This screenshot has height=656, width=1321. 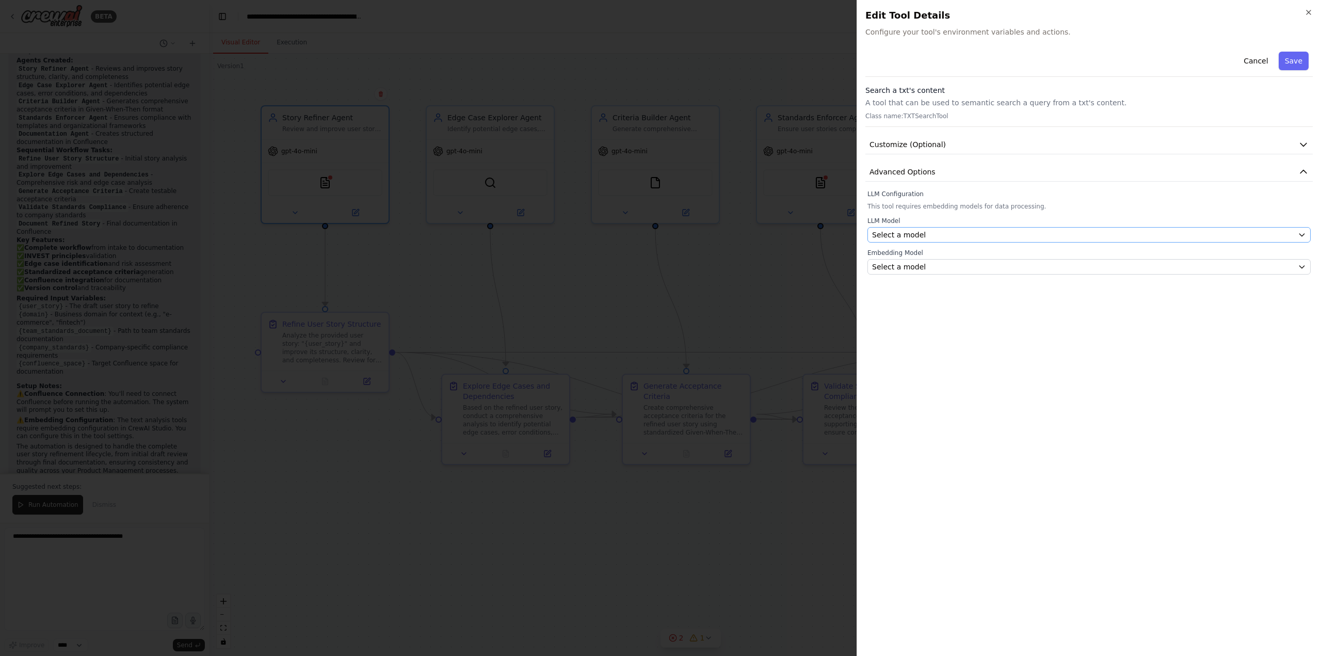 I want to click on button: Advanced Options, so click(x=1089, y=172).